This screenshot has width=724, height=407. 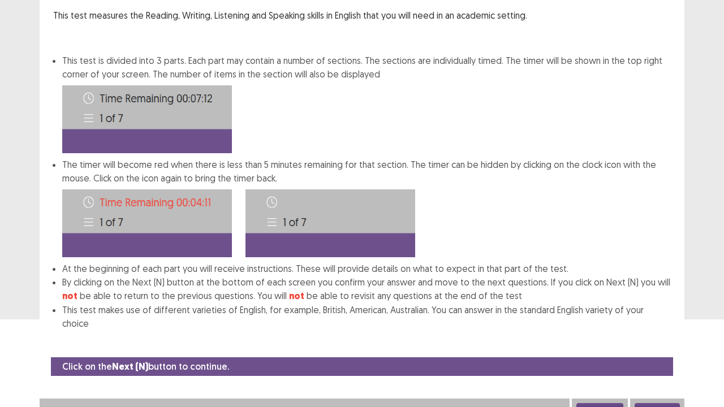 What do you see at coordinates (367, 210) in the screenshot?
I see `li: The timer will become red when there is less than 5 minutes remaining for that section. The timer...` at bounding box center [367, 210].